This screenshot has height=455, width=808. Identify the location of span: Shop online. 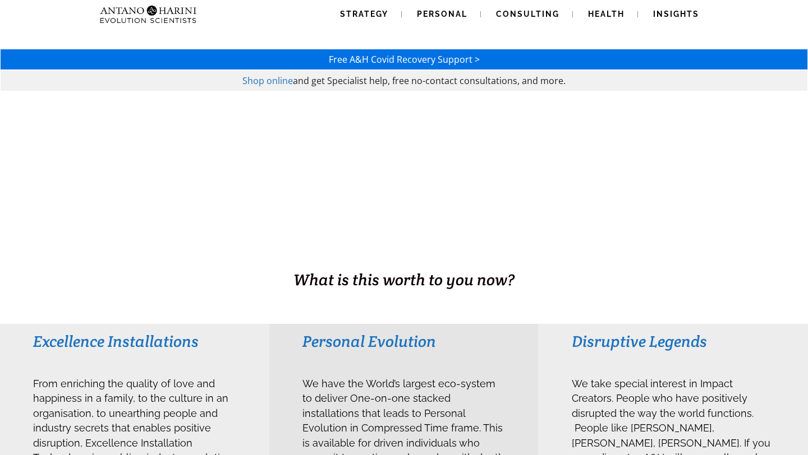
(268, 81).